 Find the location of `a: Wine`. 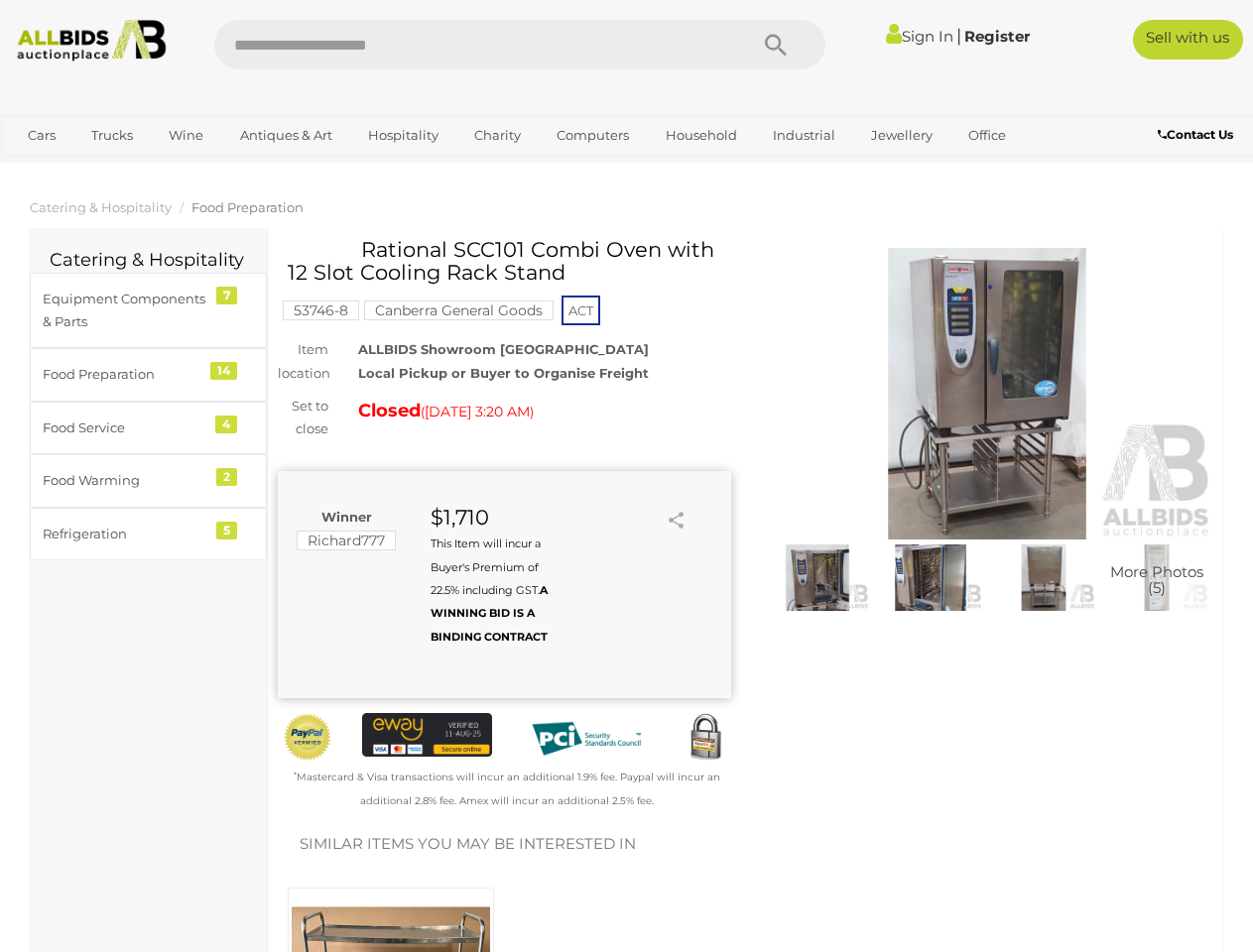

a: Wine is located at coordinates (185, 135).